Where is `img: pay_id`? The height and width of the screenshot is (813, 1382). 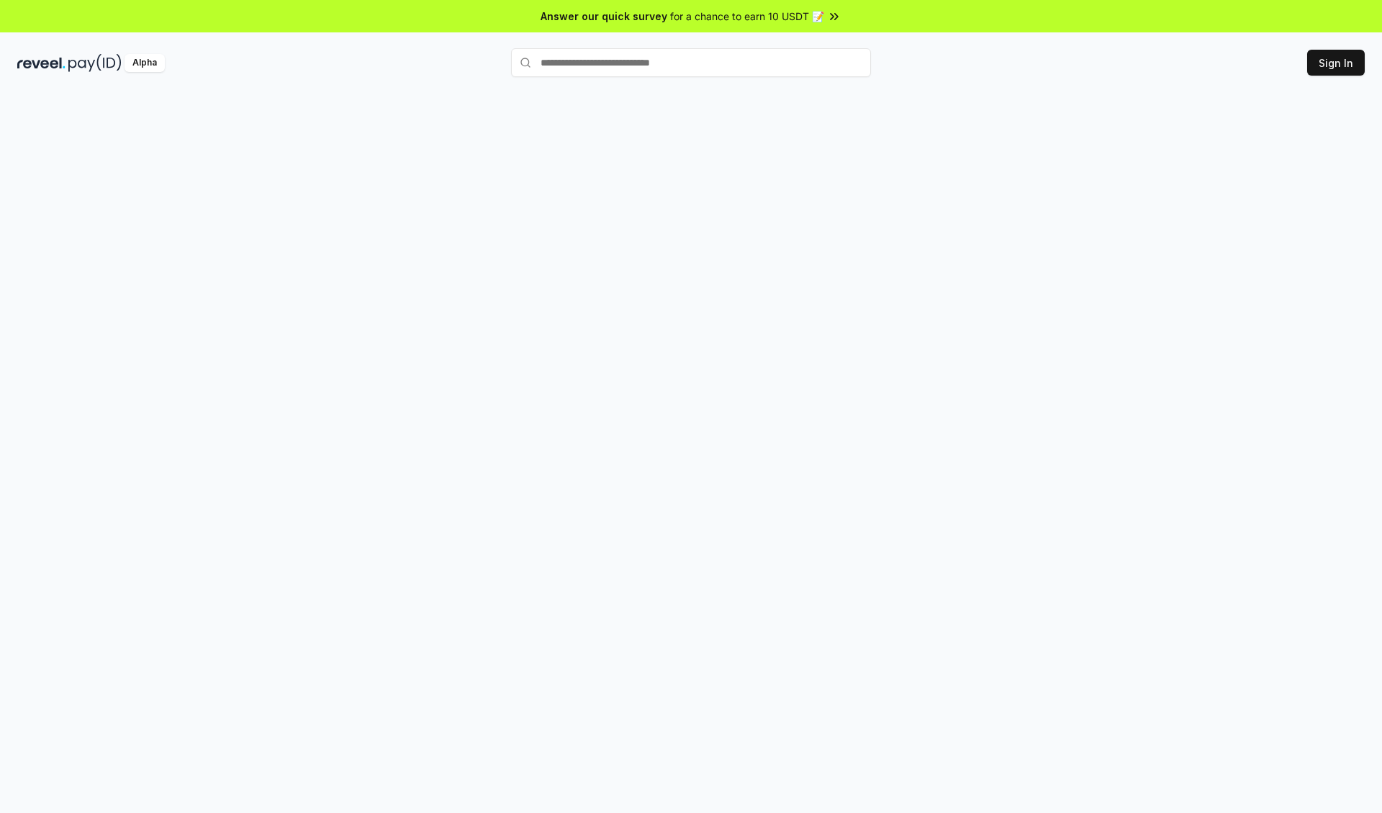
img: pay_id is located at coordinates (95, 63).